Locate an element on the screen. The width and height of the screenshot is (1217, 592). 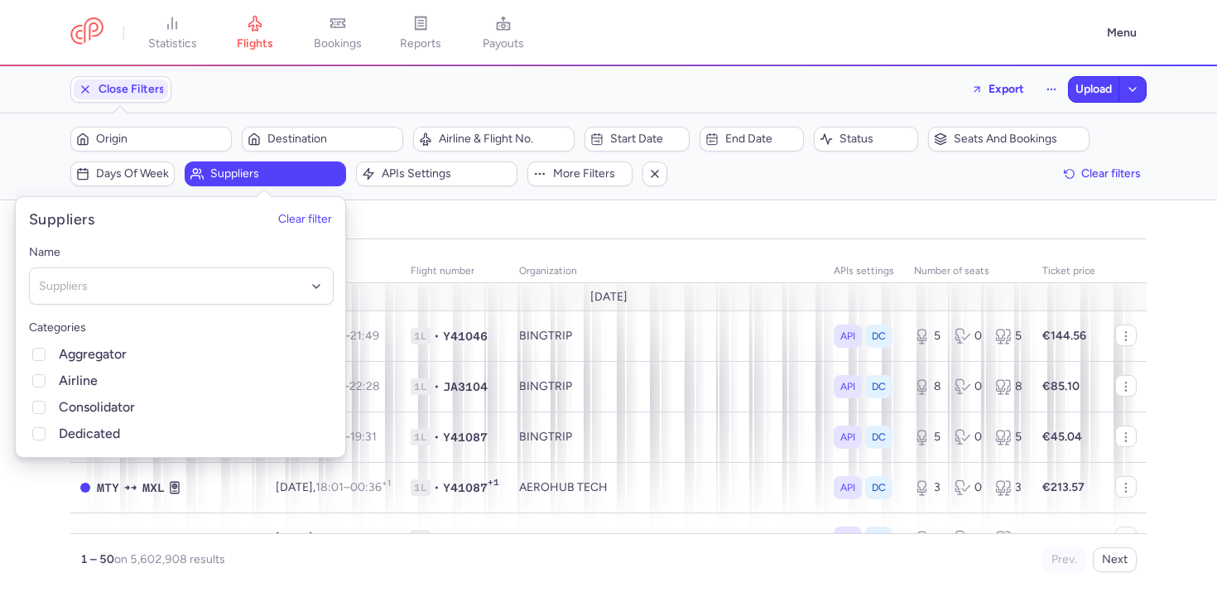
button: Origin is located at coordinates (151, 139).